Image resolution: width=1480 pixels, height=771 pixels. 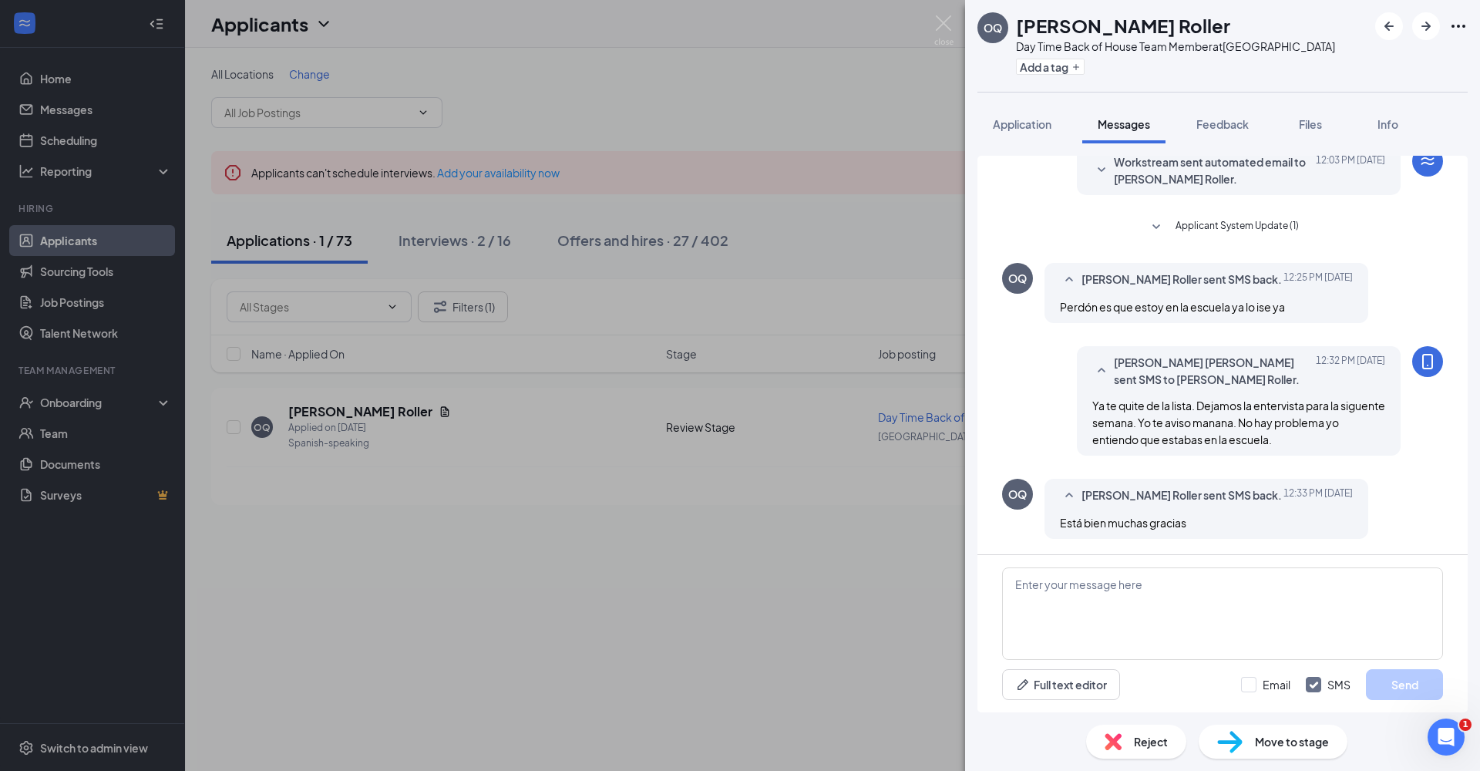 I want to click on svg: MobileSms, so click(x=1428, y=362).